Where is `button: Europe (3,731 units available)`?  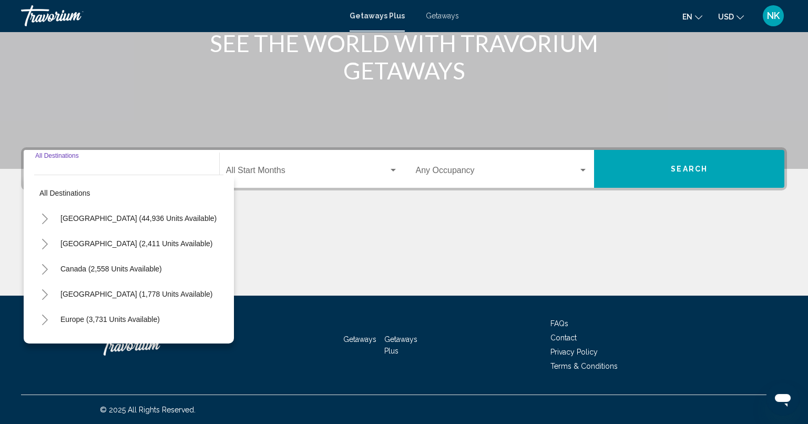 button: Europe (3,731 units available) is located at coordinates (110, 319).